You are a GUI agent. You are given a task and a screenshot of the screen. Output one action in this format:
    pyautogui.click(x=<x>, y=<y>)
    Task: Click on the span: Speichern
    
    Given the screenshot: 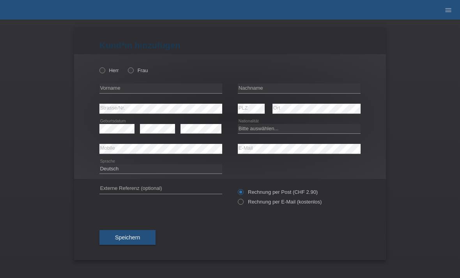 What is the action you would take?
    pyautogui.click(x=127, y=237)
    